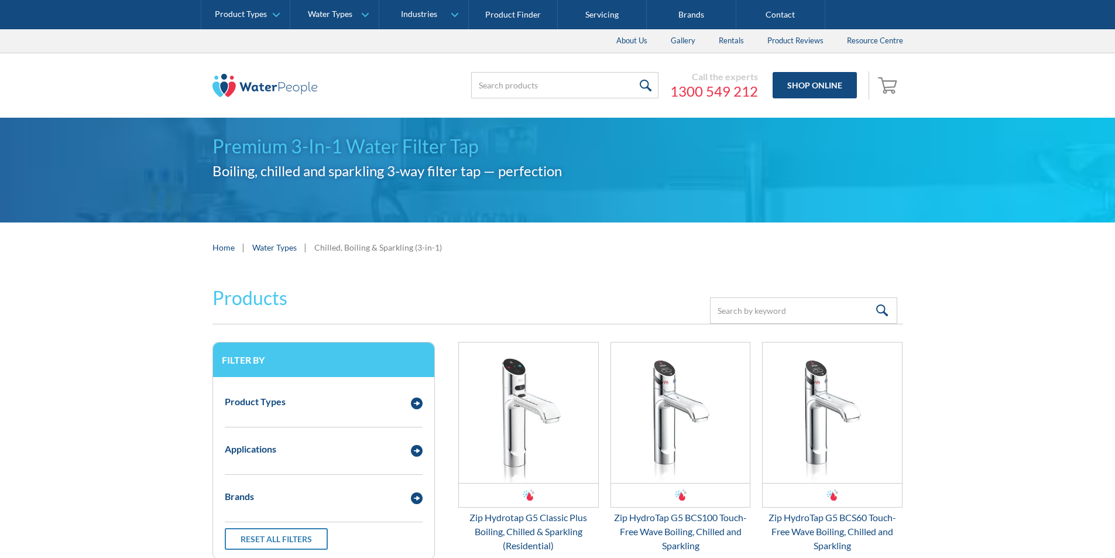 This screenshot has width=1115, height=558. I want to click on img: Zip Hydrotap G5 Classic Plus Boiling, Chilled & Sparkling (Residential), so click(529, 413).